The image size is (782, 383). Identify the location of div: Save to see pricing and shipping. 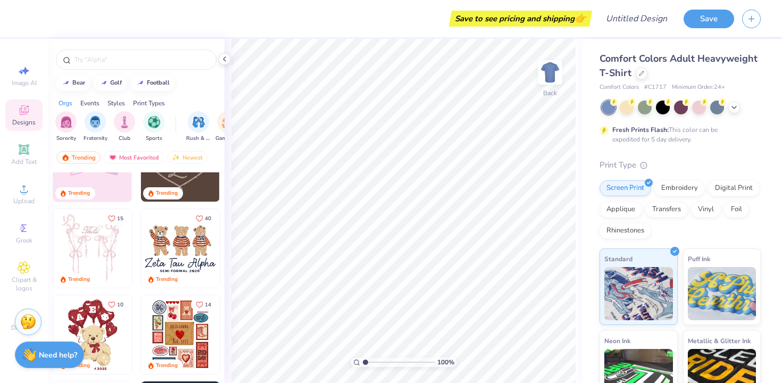
(520, 19).